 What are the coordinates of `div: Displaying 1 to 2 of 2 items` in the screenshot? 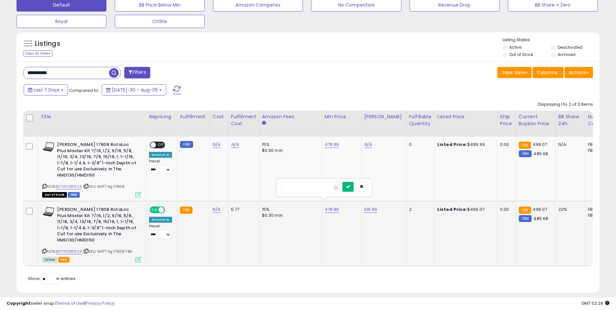 It's located at (565, 104).